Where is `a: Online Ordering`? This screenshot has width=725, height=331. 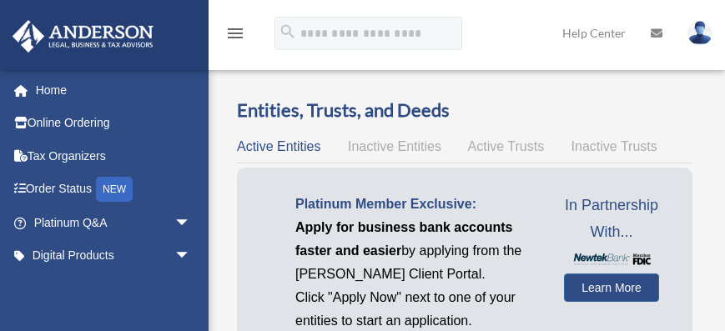
a: Online Ordering is located at coordinates (113, 123).